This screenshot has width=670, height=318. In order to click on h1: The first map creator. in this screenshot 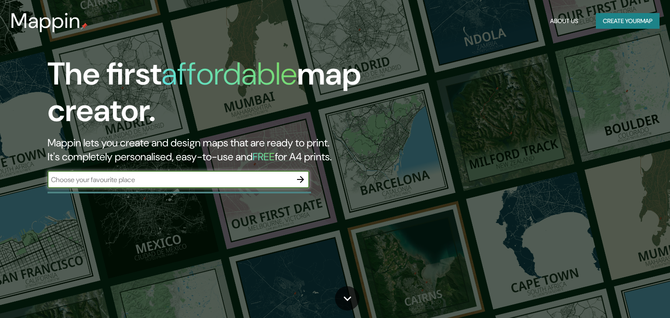, I will do `click(215, 96)`.